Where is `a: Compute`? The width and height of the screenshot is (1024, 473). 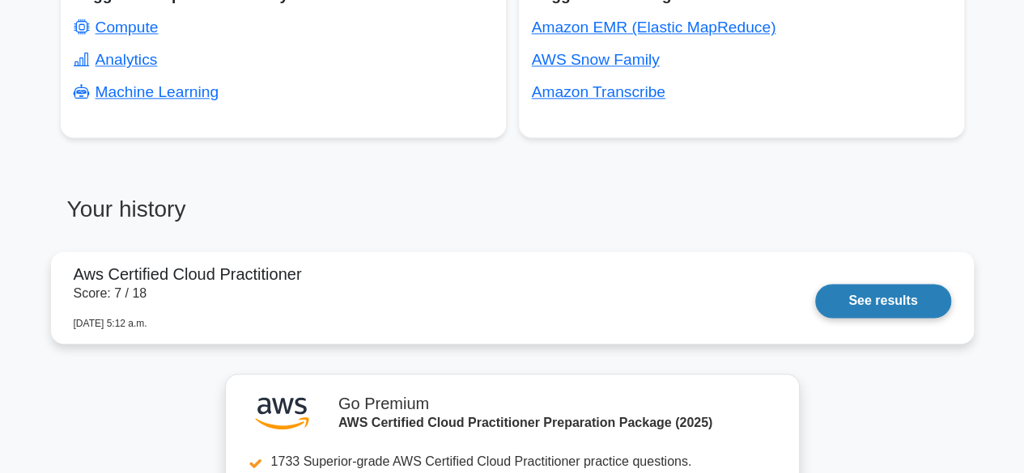 a: Compute is located at coordinates (116, 27).